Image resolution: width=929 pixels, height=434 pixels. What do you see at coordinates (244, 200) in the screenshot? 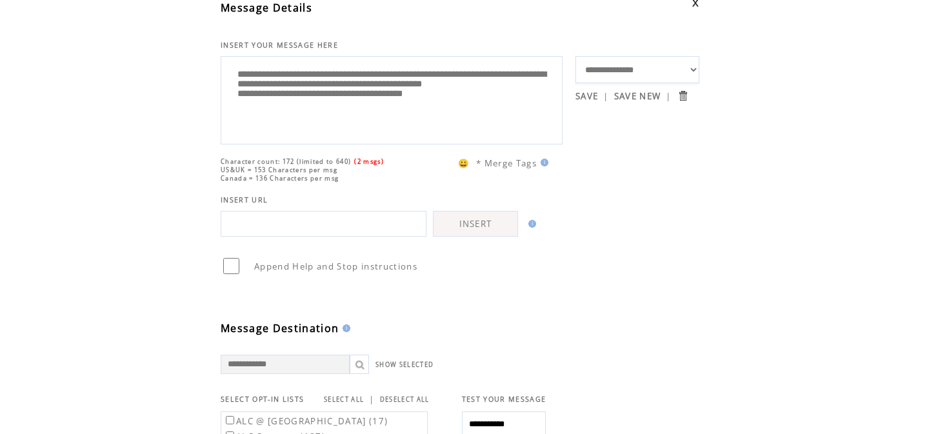
I see `span: INSERT URL` at bounding box center [244, 200].